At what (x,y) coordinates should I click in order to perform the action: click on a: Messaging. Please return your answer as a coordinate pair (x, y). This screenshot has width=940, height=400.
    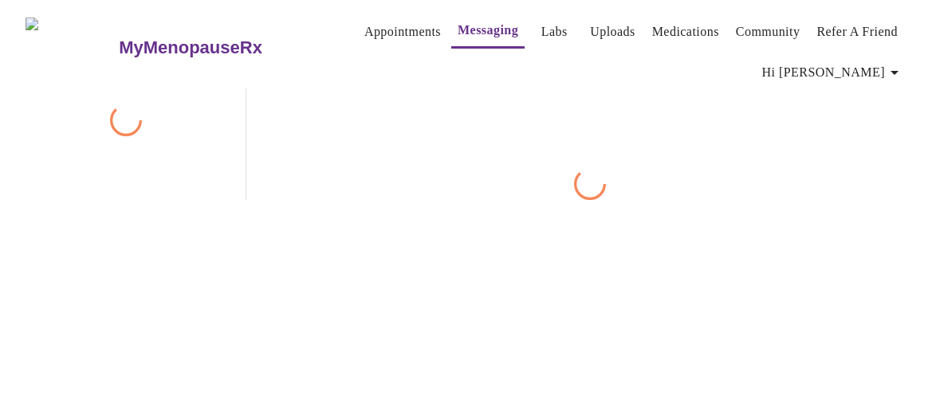
    Looking at the image, I should click on (488, 30).